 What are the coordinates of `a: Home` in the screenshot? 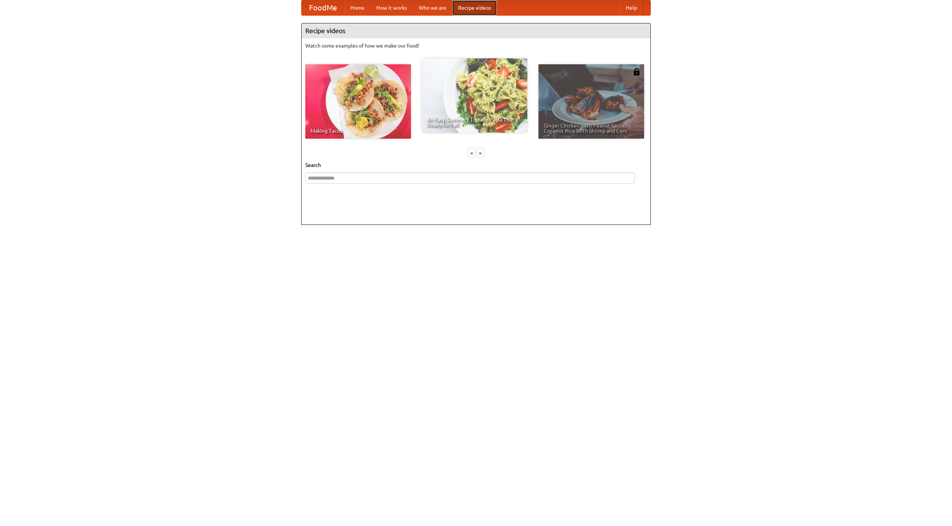 It's located at (357, 8).